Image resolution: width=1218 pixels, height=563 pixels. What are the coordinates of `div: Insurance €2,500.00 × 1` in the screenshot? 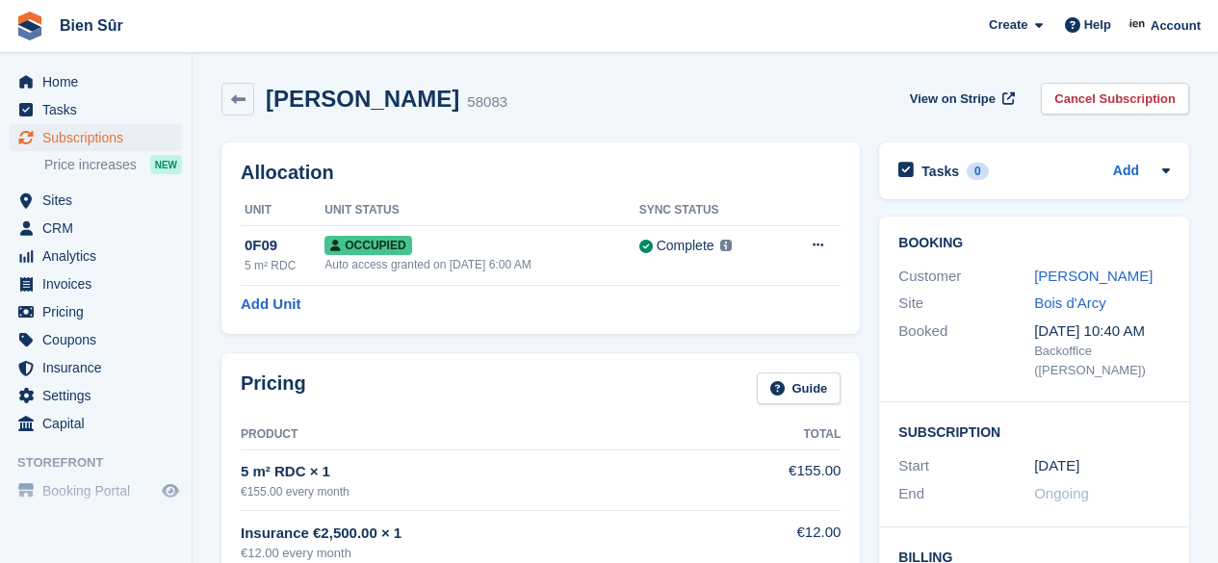 It's located at (494, 533).